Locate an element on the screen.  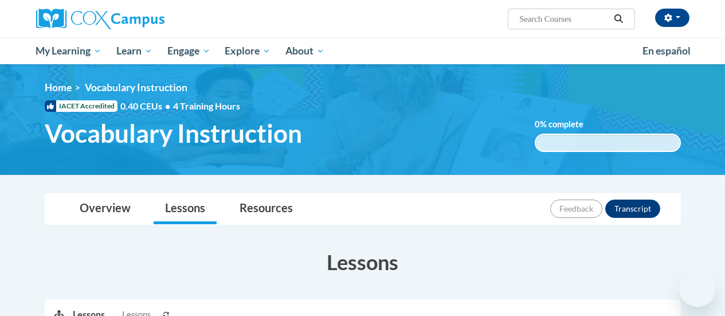
a: Explore is located at coordinates (247, 51).